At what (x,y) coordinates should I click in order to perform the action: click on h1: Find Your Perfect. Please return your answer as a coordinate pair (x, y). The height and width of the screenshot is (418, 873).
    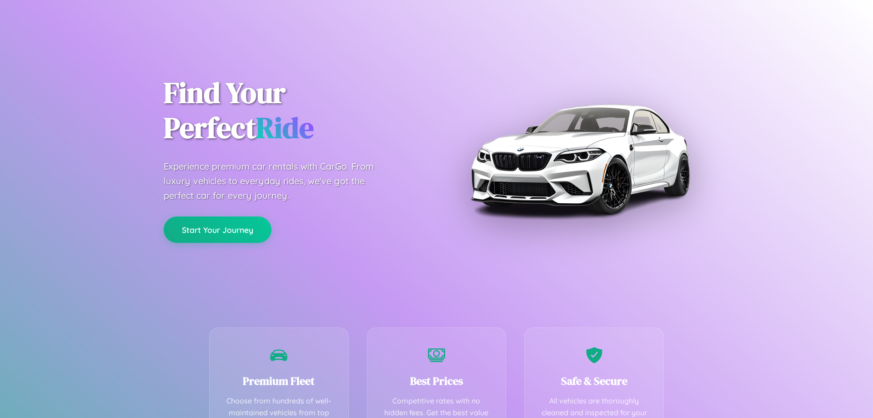
    Looking at the image, I should click on (293, 111).